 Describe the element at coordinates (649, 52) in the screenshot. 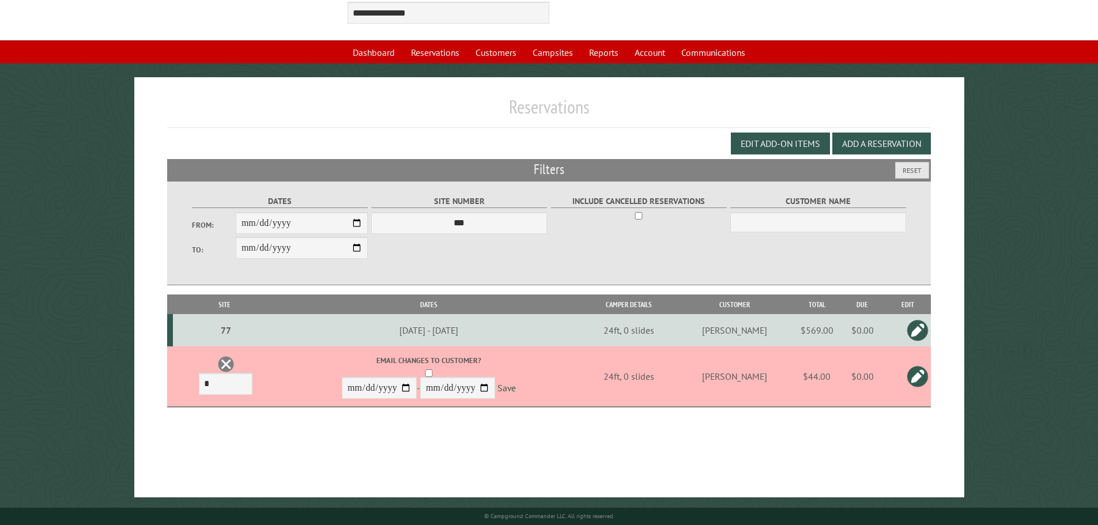

I see `a: Account` at that location.